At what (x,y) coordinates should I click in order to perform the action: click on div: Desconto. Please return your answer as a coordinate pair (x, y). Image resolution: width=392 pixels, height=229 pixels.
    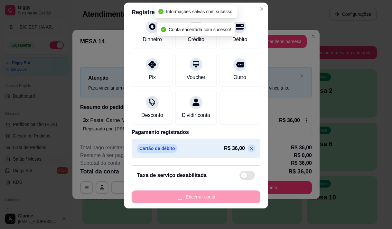
    Looking at the image, I should click on (152, 116).